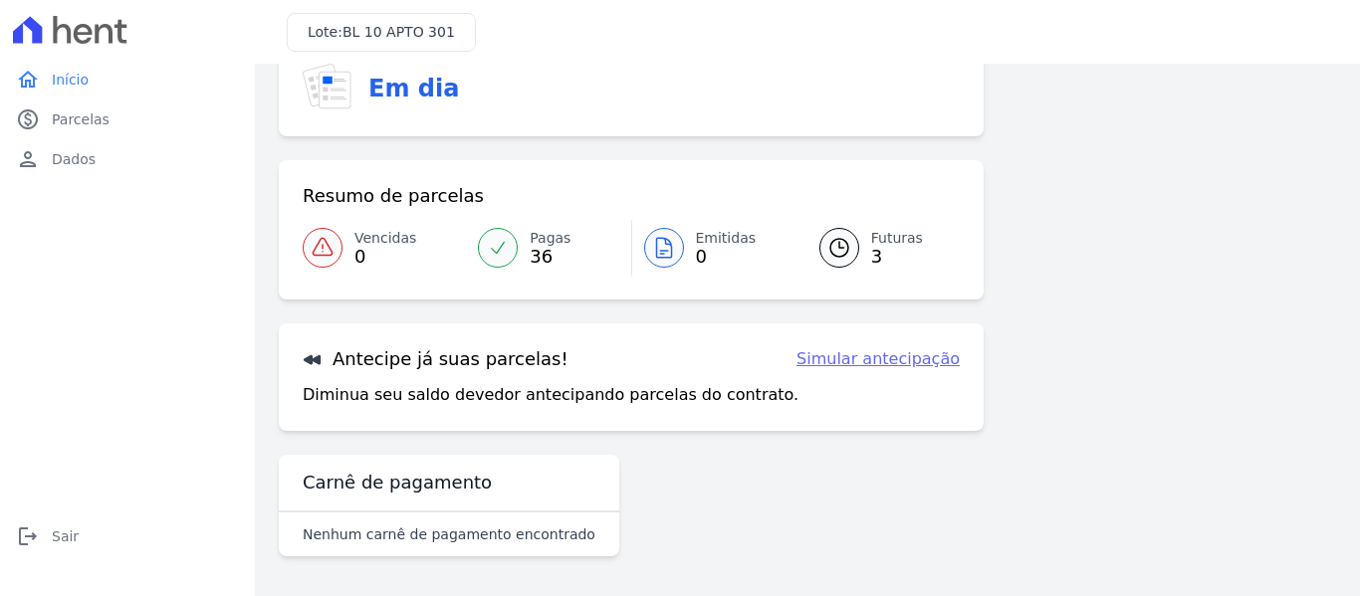  What do you see at coordinates (28, 537) in the screenshot?
I see `i: logout` at bounding box center [28, 537].